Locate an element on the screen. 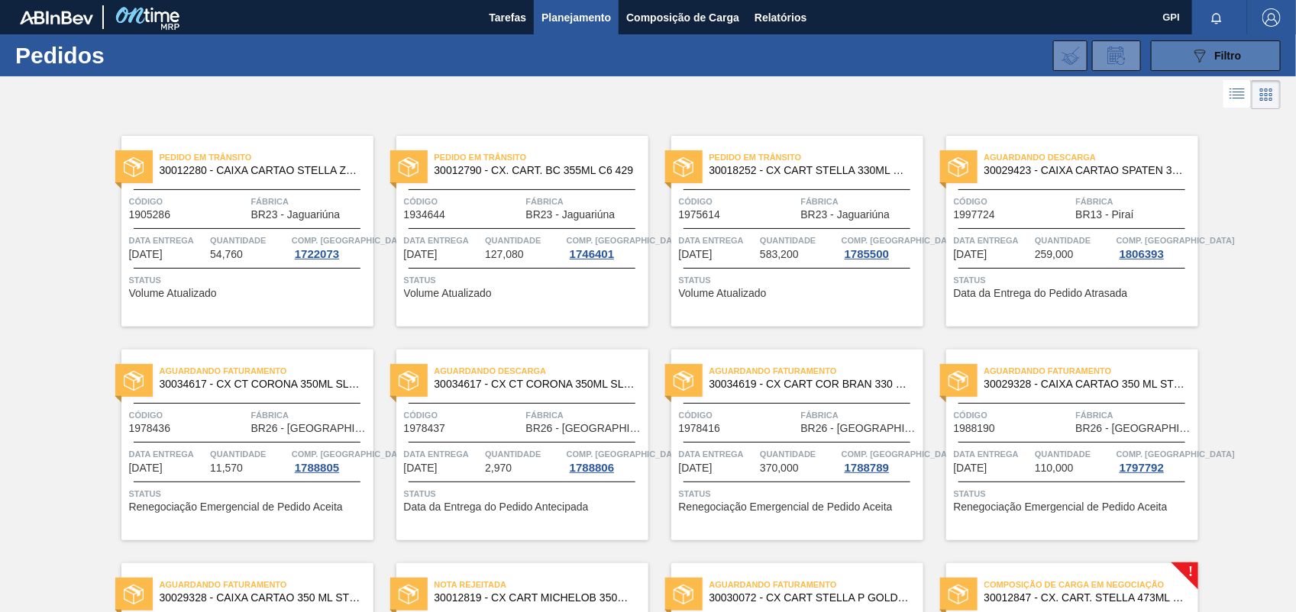  a: statusAguardando Descarga30029423 - CAIXA CARTAO SPATEN 330 C6 429Código1997724FábricaBR13 - Pira... is located at coordinates (1060, 231).